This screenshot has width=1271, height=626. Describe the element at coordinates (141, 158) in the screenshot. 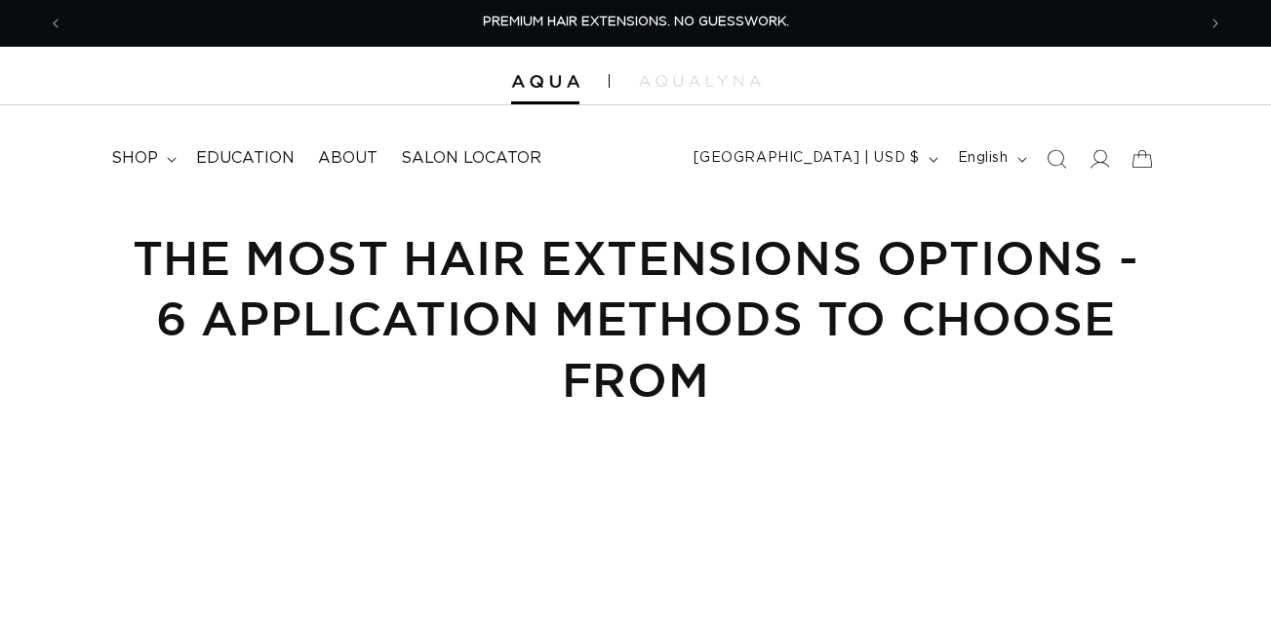

I see `summary: shop` at that location.